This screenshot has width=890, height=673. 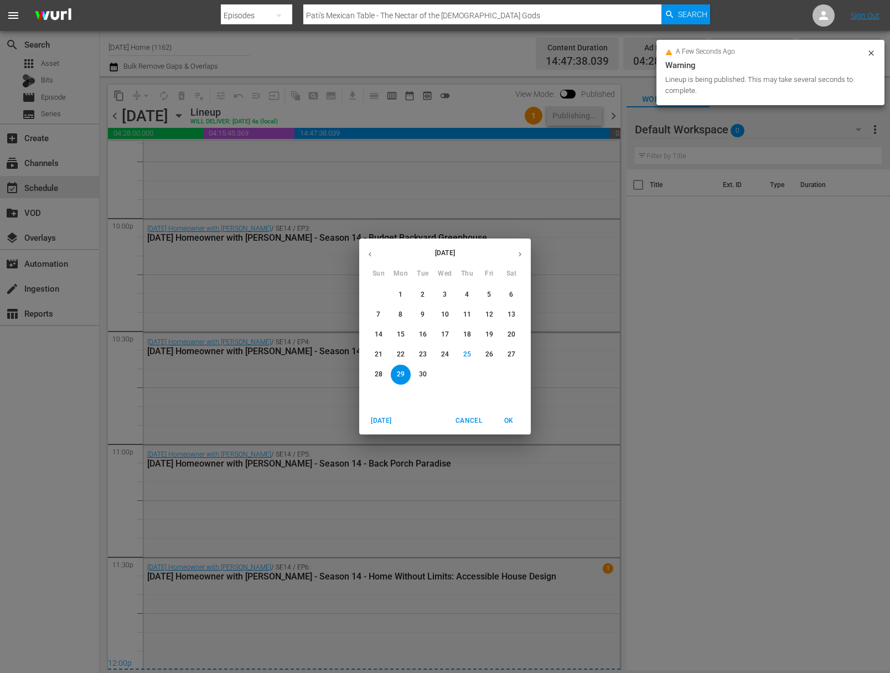 I want to click on span: Fri, so click(x=489, y=274).